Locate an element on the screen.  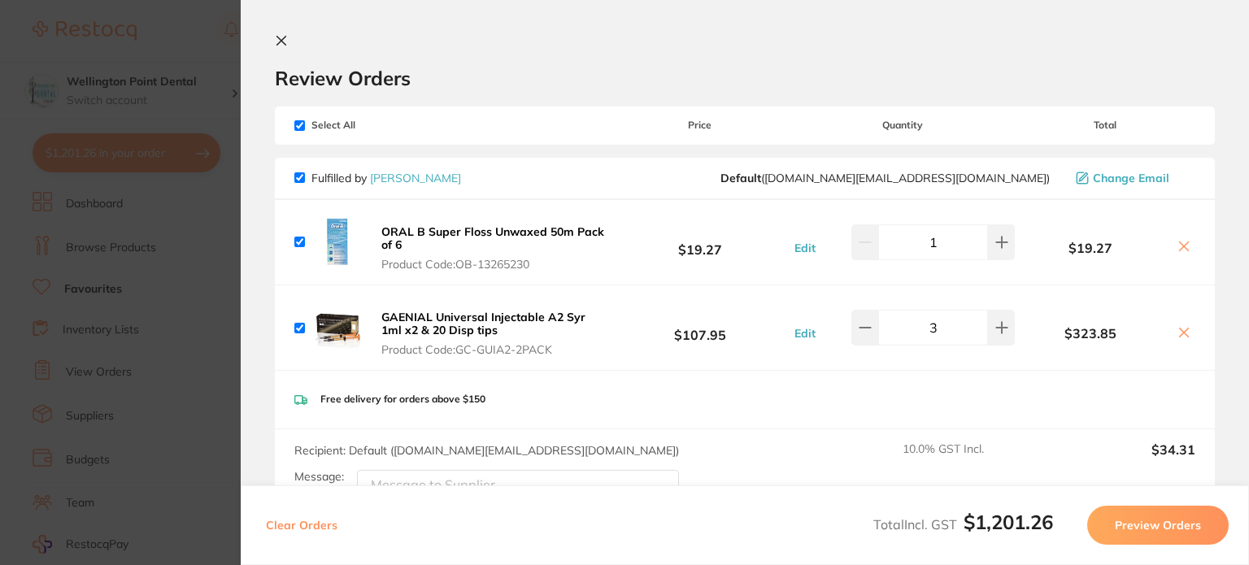
output: $34.31 is located at coordinates (1125, 460).